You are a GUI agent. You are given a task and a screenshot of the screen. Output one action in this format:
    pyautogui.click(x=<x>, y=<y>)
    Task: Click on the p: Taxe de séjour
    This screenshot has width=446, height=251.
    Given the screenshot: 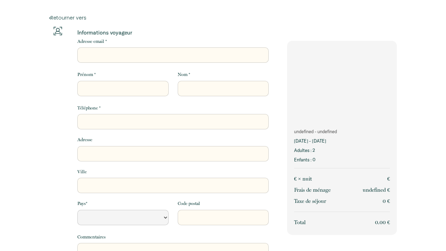 What is the action you would take?
    pyautogui.click(x=310, y=201)
    